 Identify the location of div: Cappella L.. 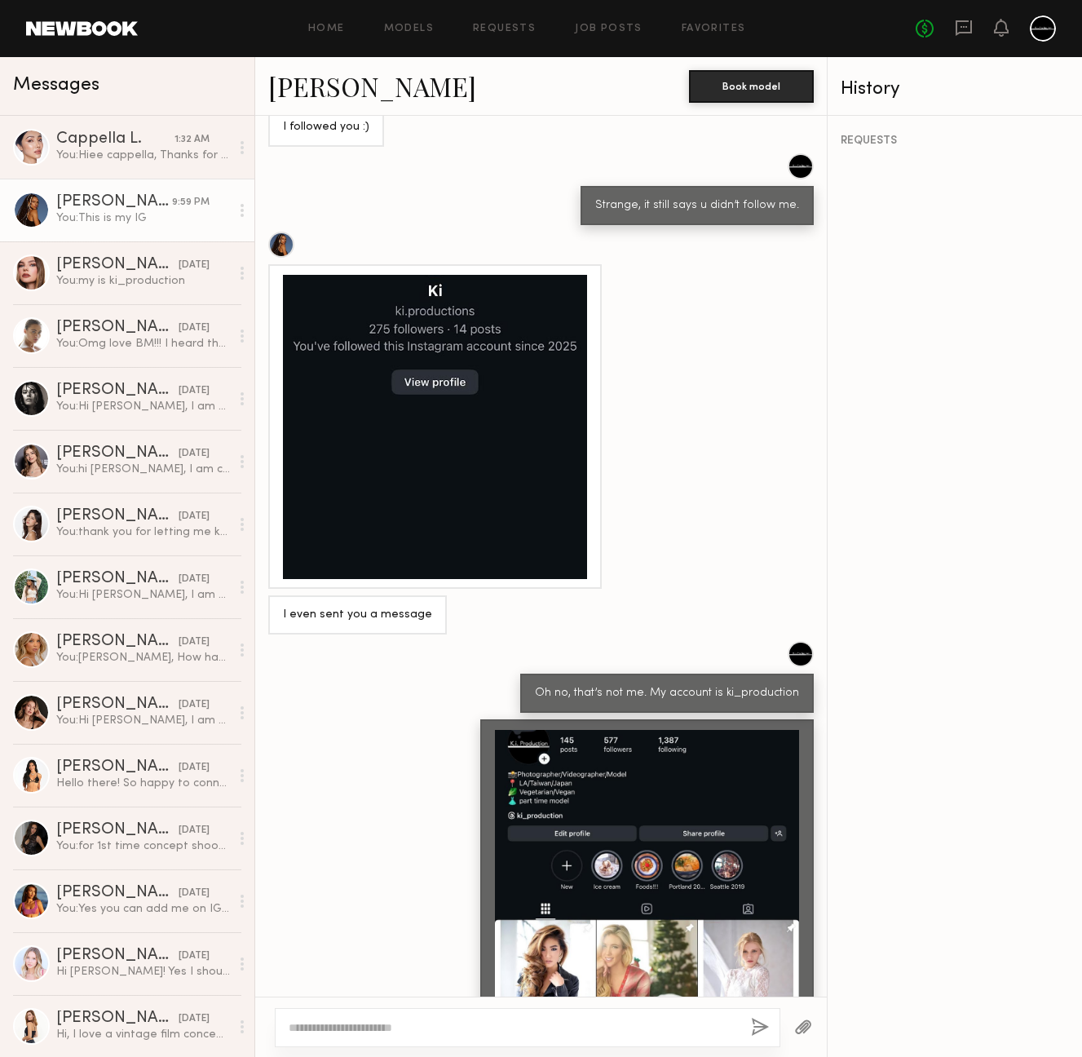
(115, 139).